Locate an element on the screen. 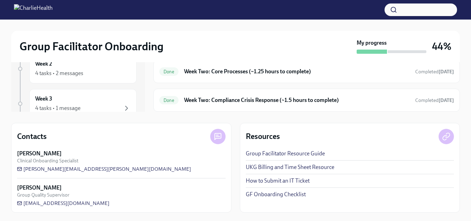 Image resolution: width=471 pixels, height=221 pixels. a: UKG Billing and Time Sheet Resource is located at coordinates (290, 167).